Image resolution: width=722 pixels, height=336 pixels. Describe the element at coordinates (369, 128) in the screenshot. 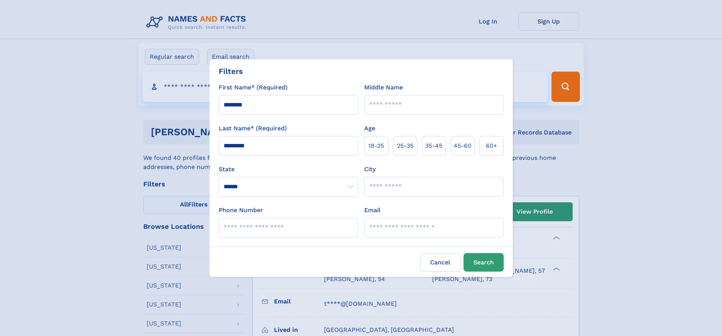

I see `label: Age` at that location.